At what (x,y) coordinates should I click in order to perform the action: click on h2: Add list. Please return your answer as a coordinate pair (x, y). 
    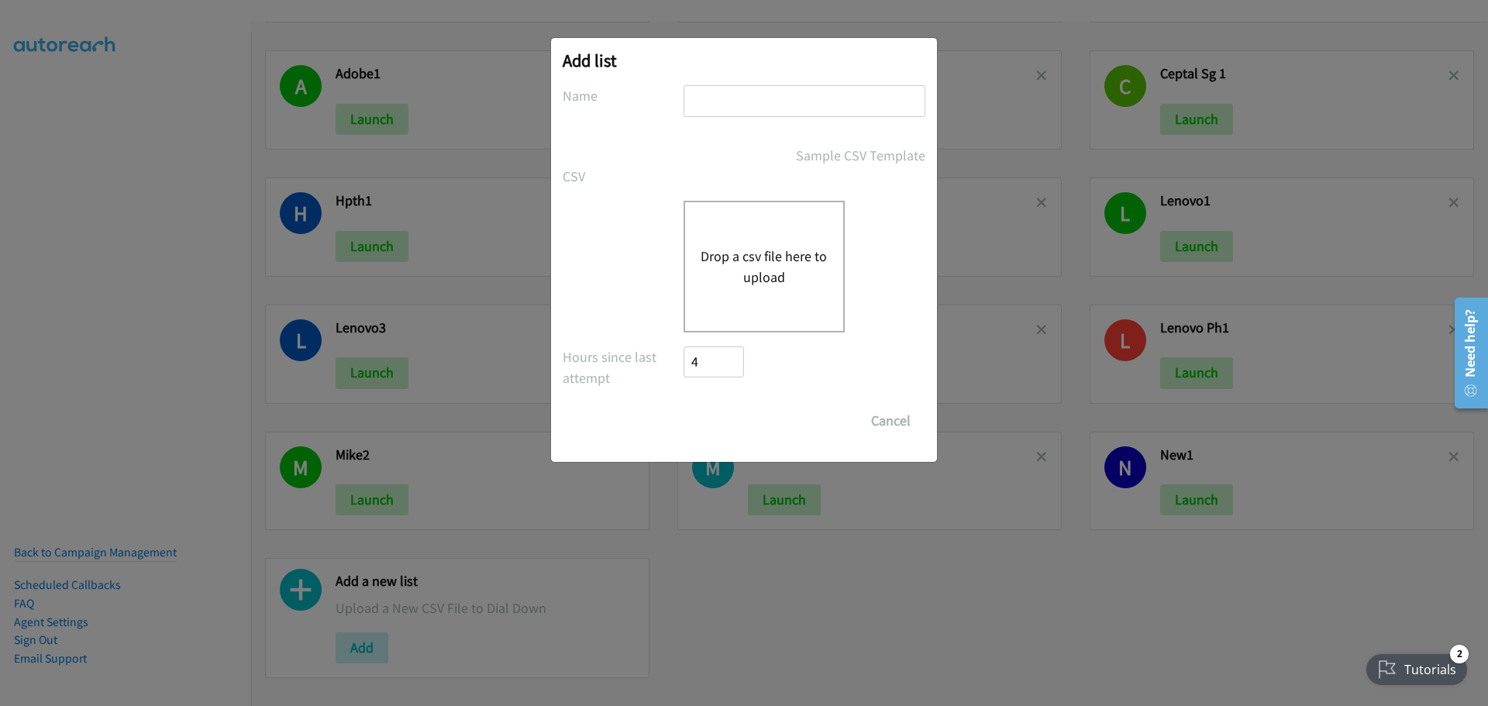
    Looking at the image, I should click on (744, 60).